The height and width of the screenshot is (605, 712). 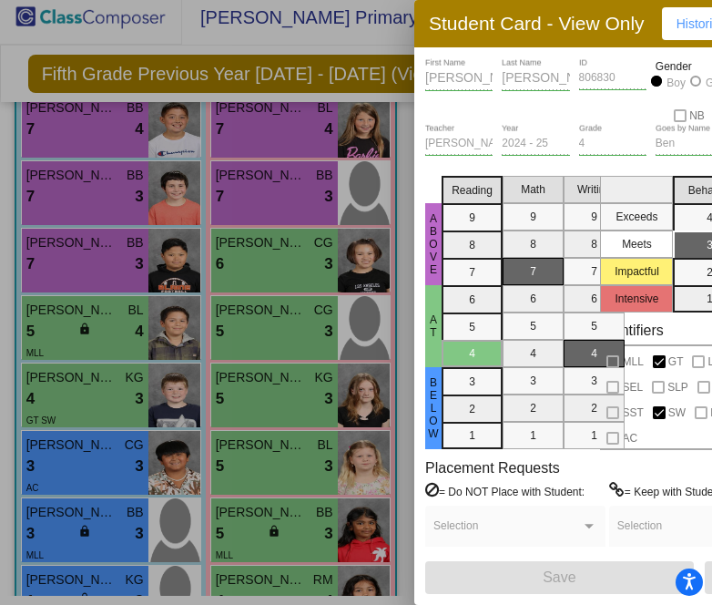 I want to click on span: Save, so click(x=559, y=577).